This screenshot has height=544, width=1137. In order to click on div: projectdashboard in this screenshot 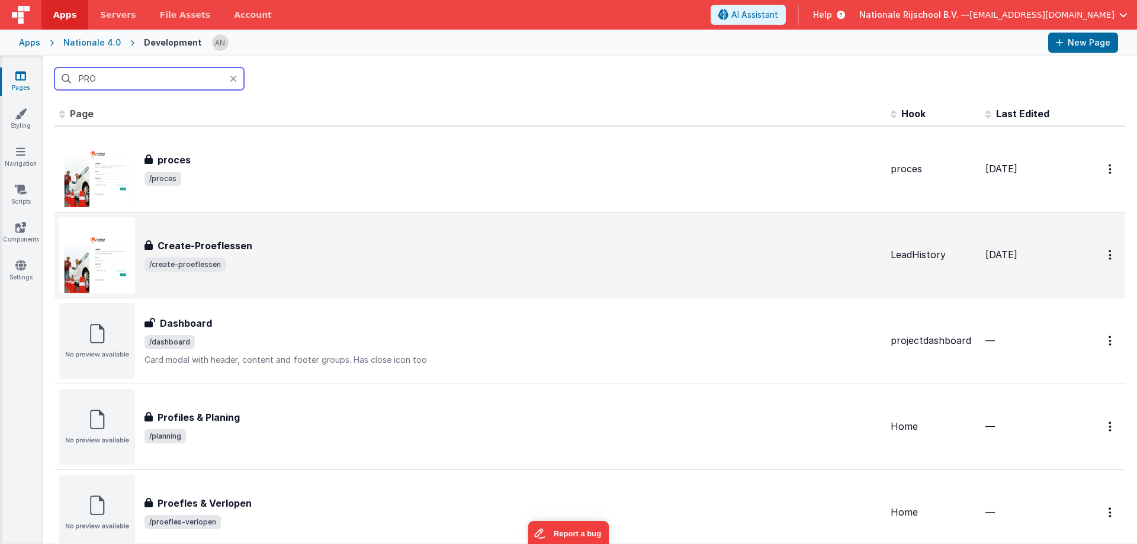, I will do `click(933, 340)`.